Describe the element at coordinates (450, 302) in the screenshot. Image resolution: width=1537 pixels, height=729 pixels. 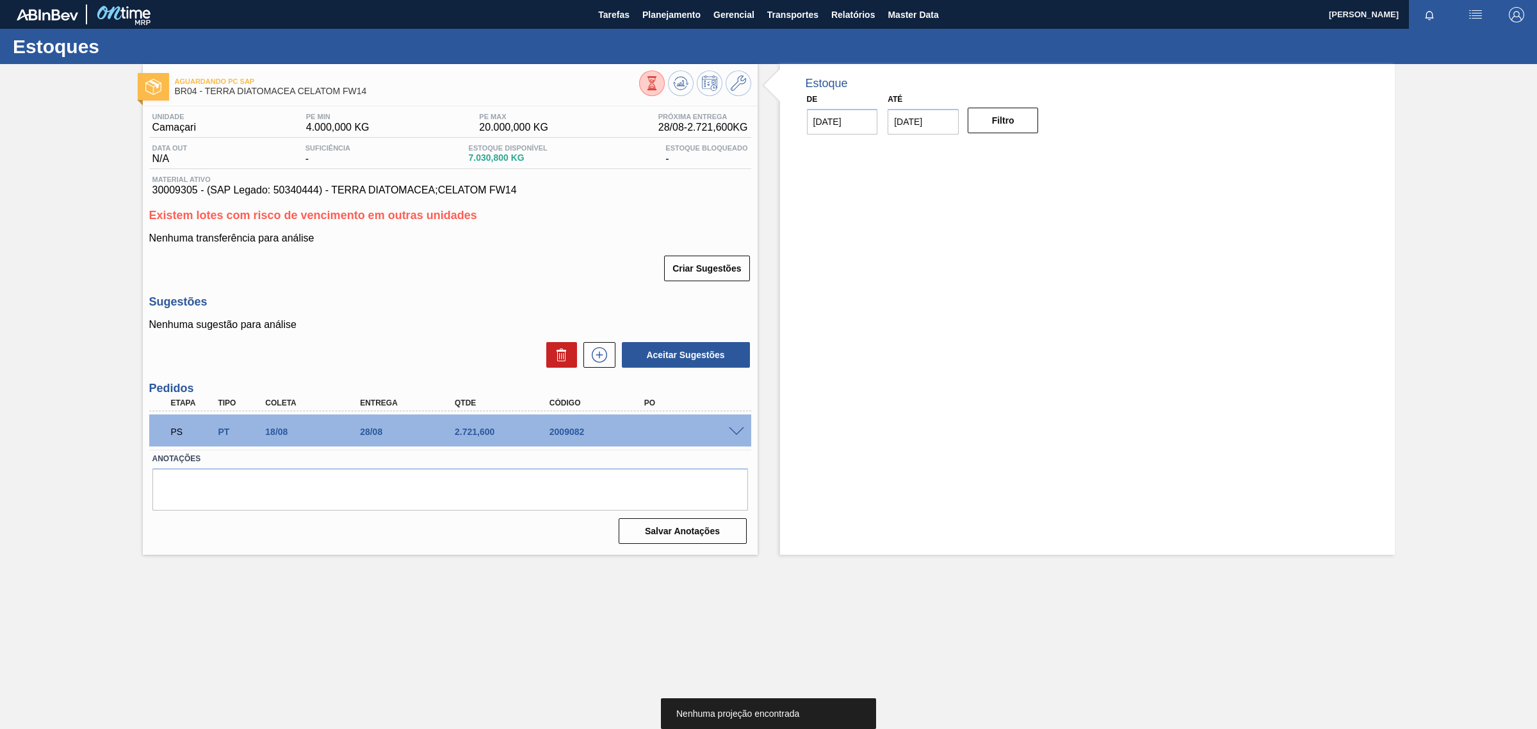
I see `h3: Sugestões` at that location.